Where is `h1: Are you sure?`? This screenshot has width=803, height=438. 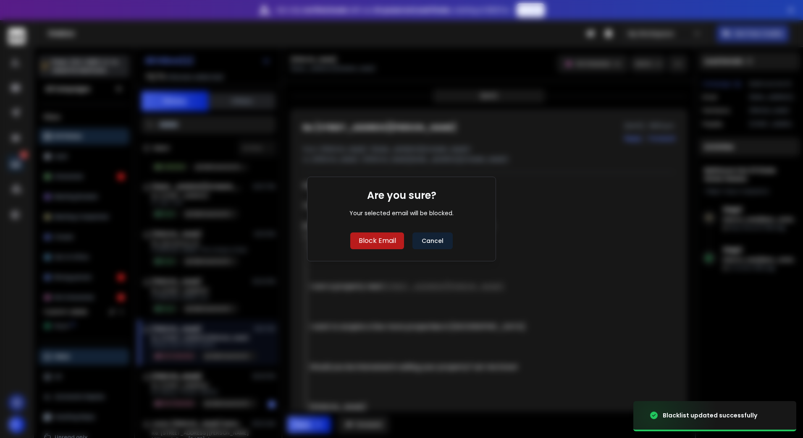
h1: Are you sure? is located at coordinates (401, 196).